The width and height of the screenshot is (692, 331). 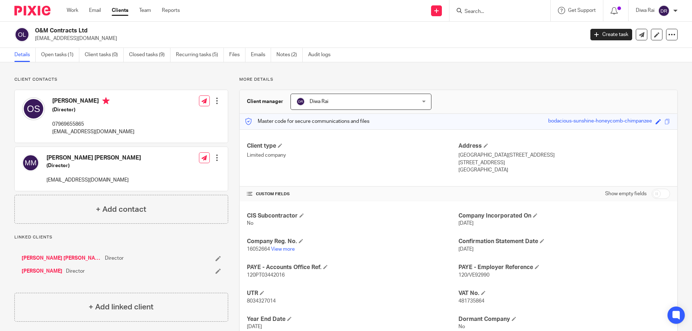 I want to click on h4: Company Reg. No., so click(x=353, y=242).